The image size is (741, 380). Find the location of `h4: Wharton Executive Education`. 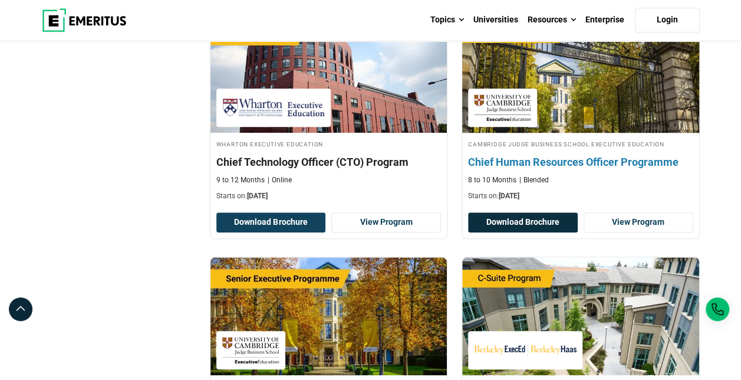

h4: Wharton Executive Education is located at coordinates (329, 143).